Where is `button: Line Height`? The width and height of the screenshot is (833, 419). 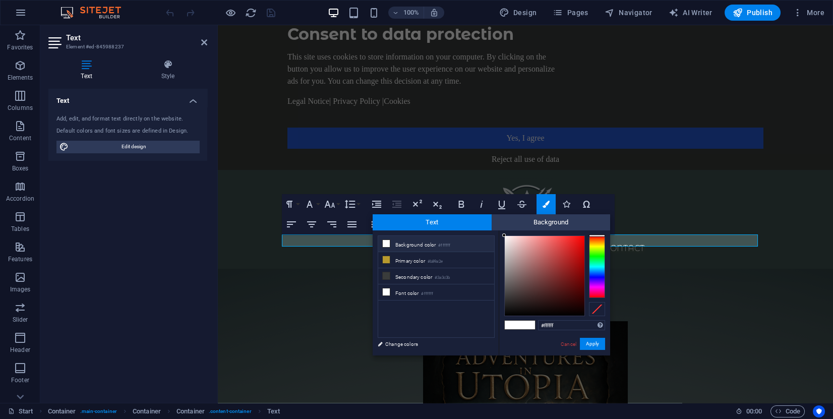
button: Line Height is located at coordinates (352, 204).